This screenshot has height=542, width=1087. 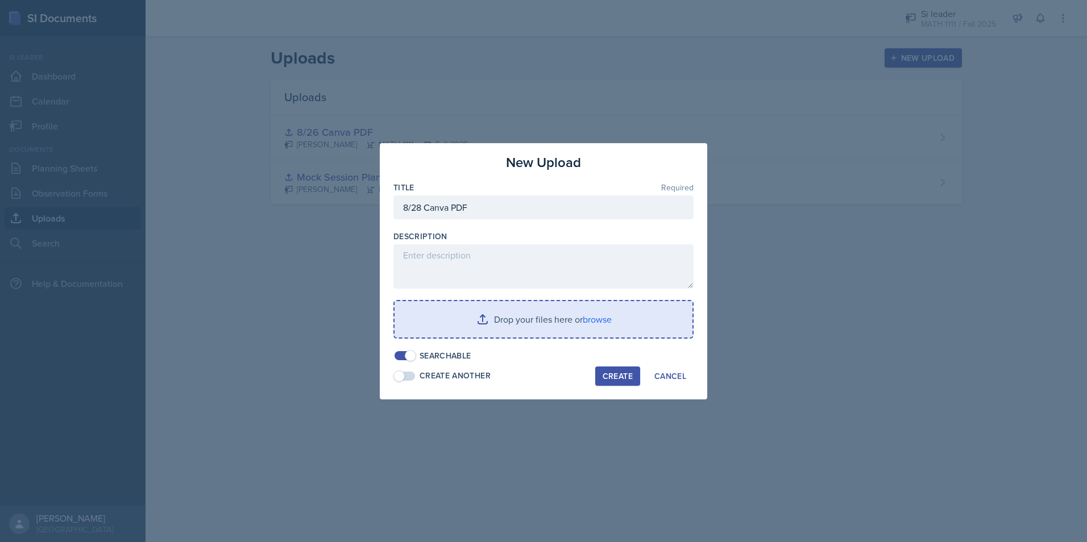 I want to click on div: Create Another, so click(x=455, y=376).